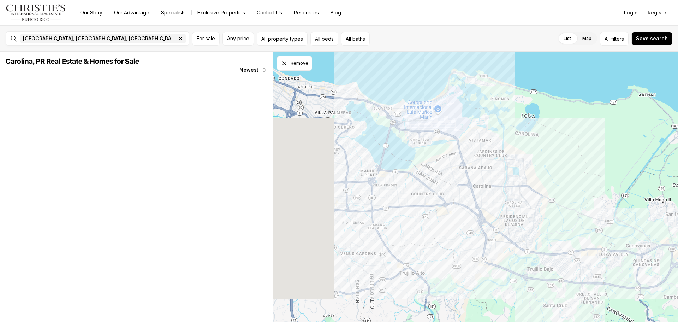  What do you see at coordinates (295, 63) in the screenshot?
I see `button: Dismiss drawing` at bounding box center [295, 63].